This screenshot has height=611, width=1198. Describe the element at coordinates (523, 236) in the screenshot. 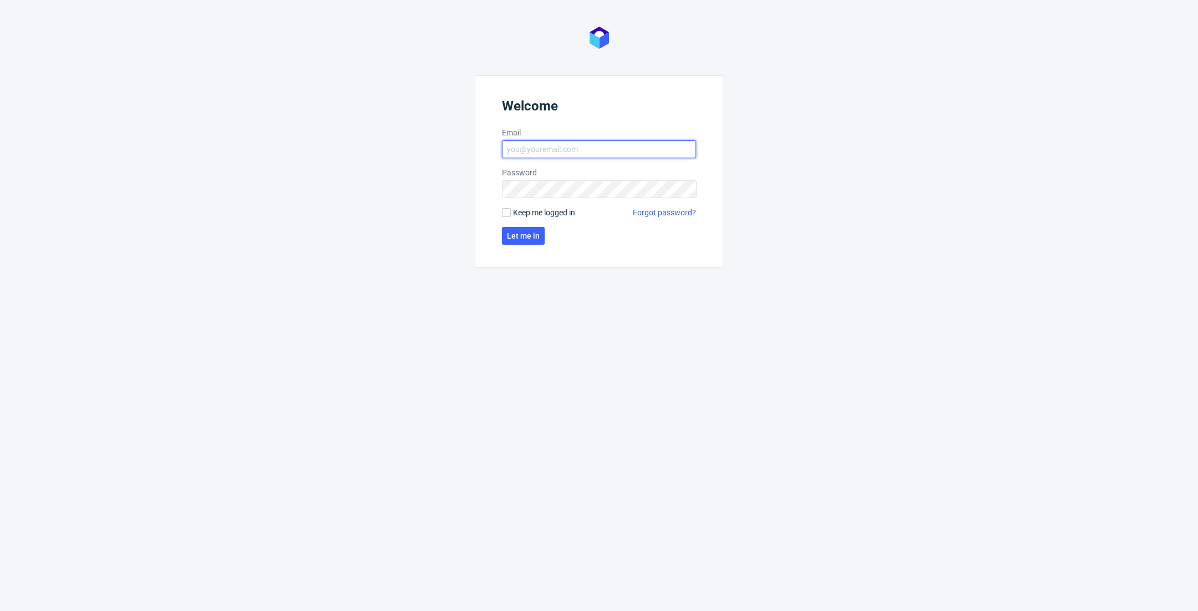

I see `button: Let me in` at that location.